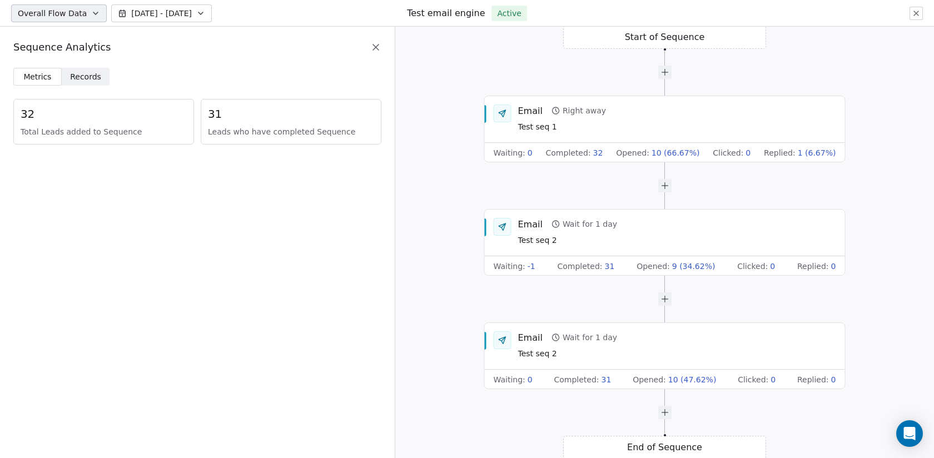 The height and width of the screenshot is (458, 934). I want to click on span: Test seq 1, so click(562, 127).